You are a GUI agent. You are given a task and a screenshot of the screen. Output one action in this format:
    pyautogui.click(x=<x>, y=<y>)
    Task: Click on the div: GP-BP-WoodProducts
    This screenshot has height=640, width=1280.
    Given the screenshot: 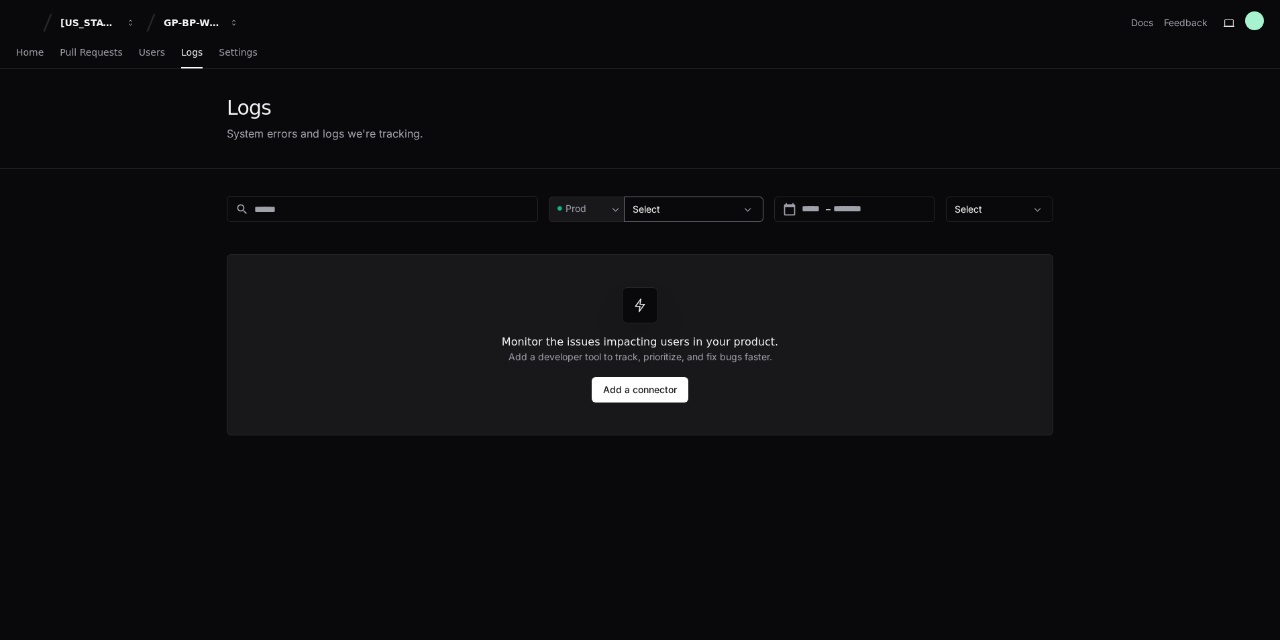 What is the action you would take?
    pyautogui.click(x=193, y=23)
    